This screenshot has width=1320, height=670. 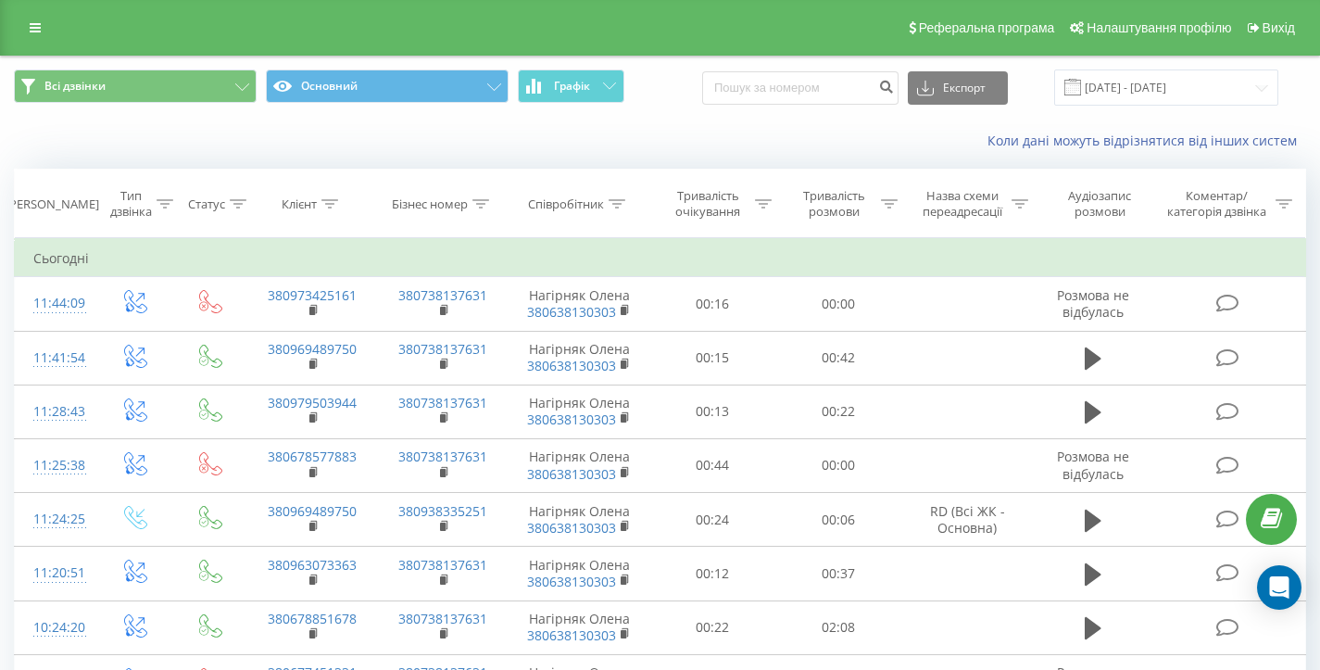 What do you see at coordinates (312, 564) in the screenshot?
I see `a: 380963073363` at bounding box center [312, 564].